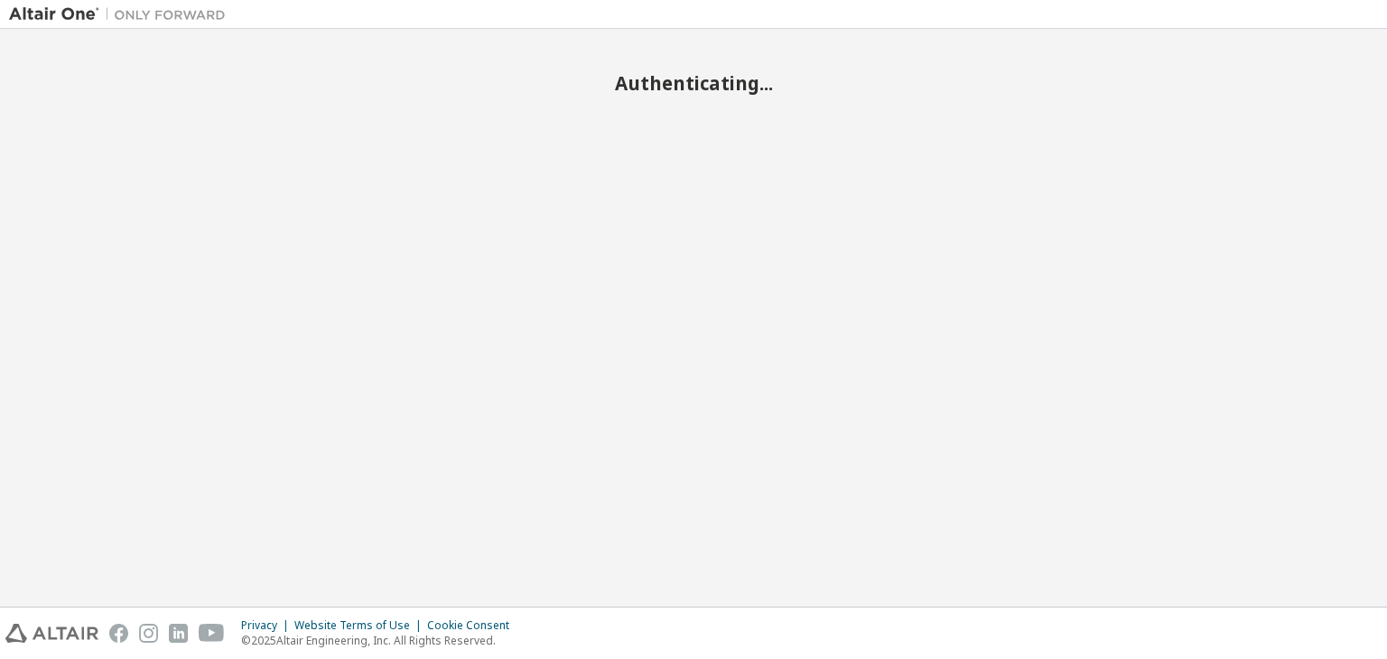 This screenshot has width=1387, height=659. Describe the element at coordinates (380, 640) in the screenshot. I see `p: © 2025 Altair Engineering, Inc. All Rights Reserved.` at that location.